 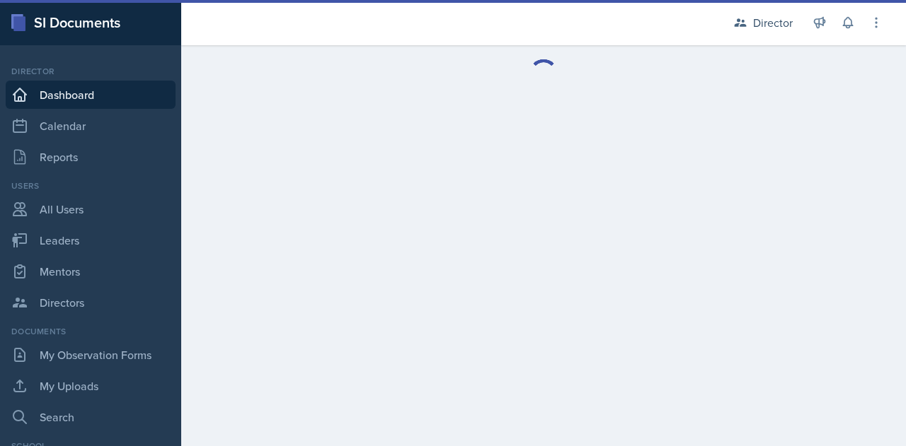 I want to click on div: Users, so click(x=91, y=186).